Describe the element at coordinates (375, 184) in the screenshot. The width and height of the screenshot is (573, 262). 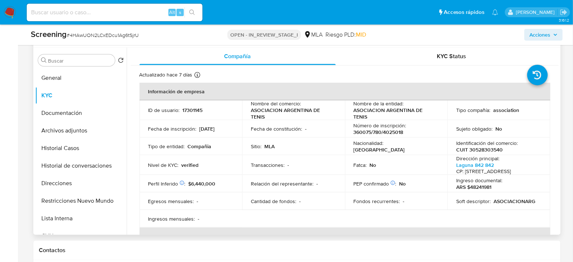
I see `p: PEP confirmado :` at that location.